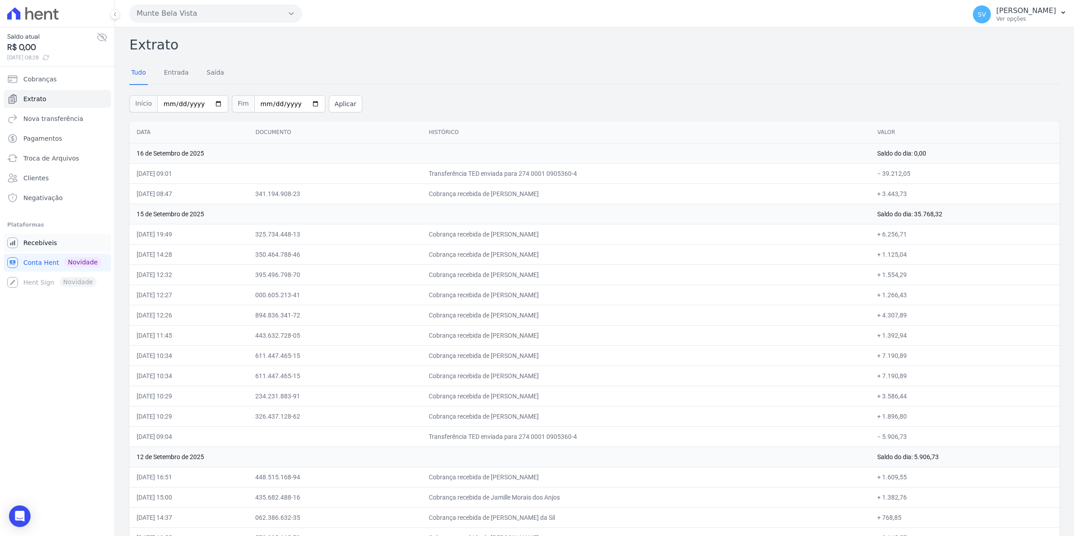 The width and height of the screenshot is (1074, 536). I want to click on span: Negativação, so click(43, 198).